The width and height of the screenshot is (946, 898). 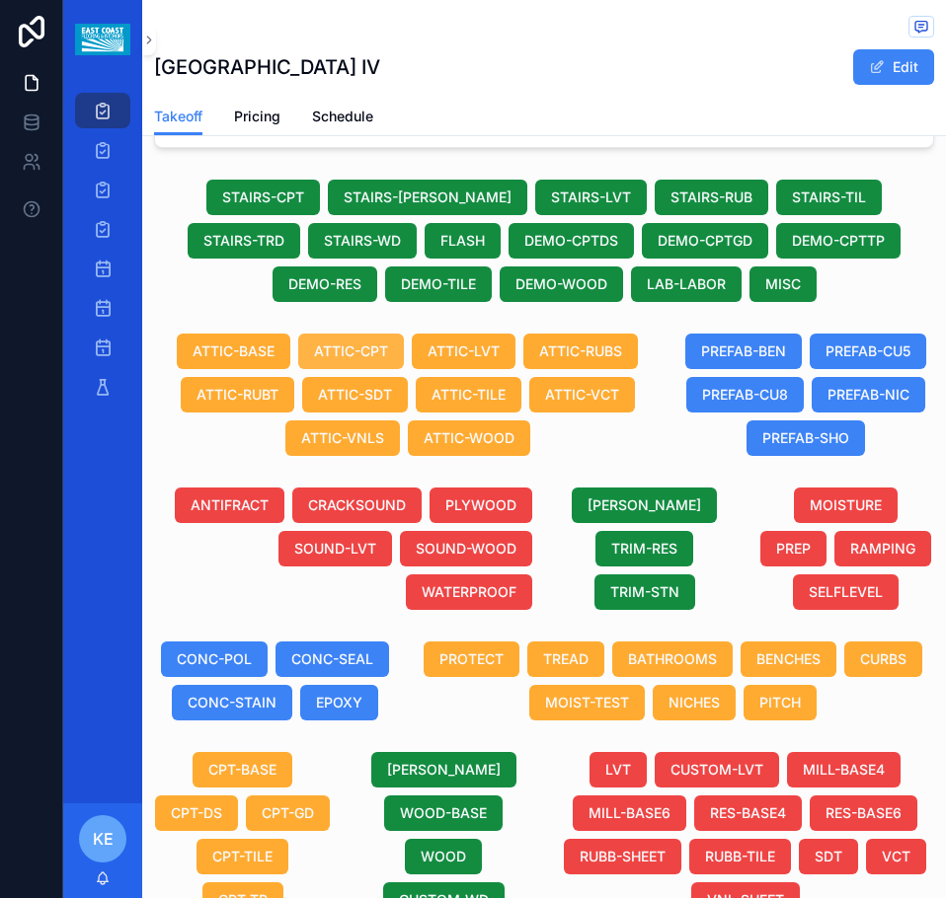 What do you see at coordinates (462, 241) in the screenshot?
I see `span: FLASH` at bounding box center [462, 241].